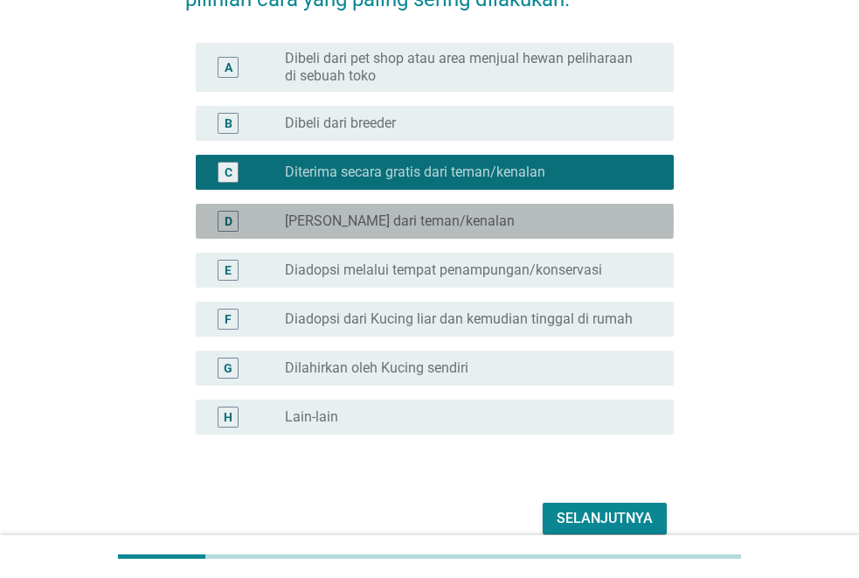 This screenshot has height=578, width=859. What do you see at coordinates (228, 269) in the screenshot?
I see `div: E` at bounding box center [228, 269].